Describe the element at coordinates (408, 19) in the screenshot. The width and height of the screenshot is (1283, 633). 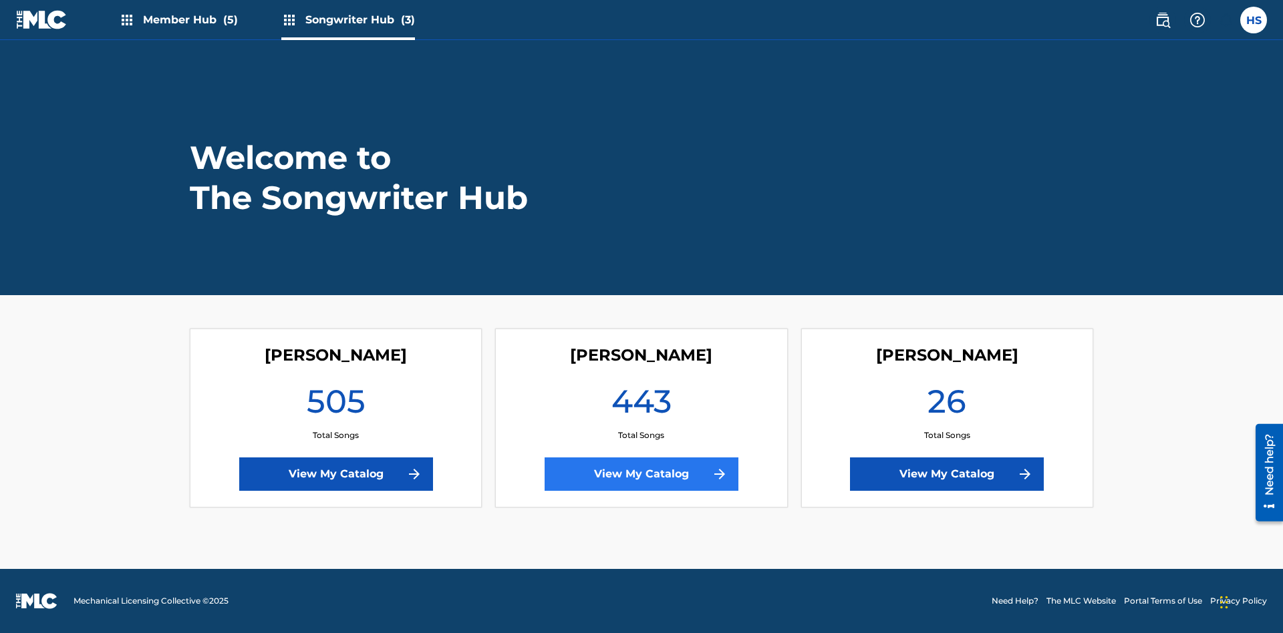
I see `span: (3)` at that location.